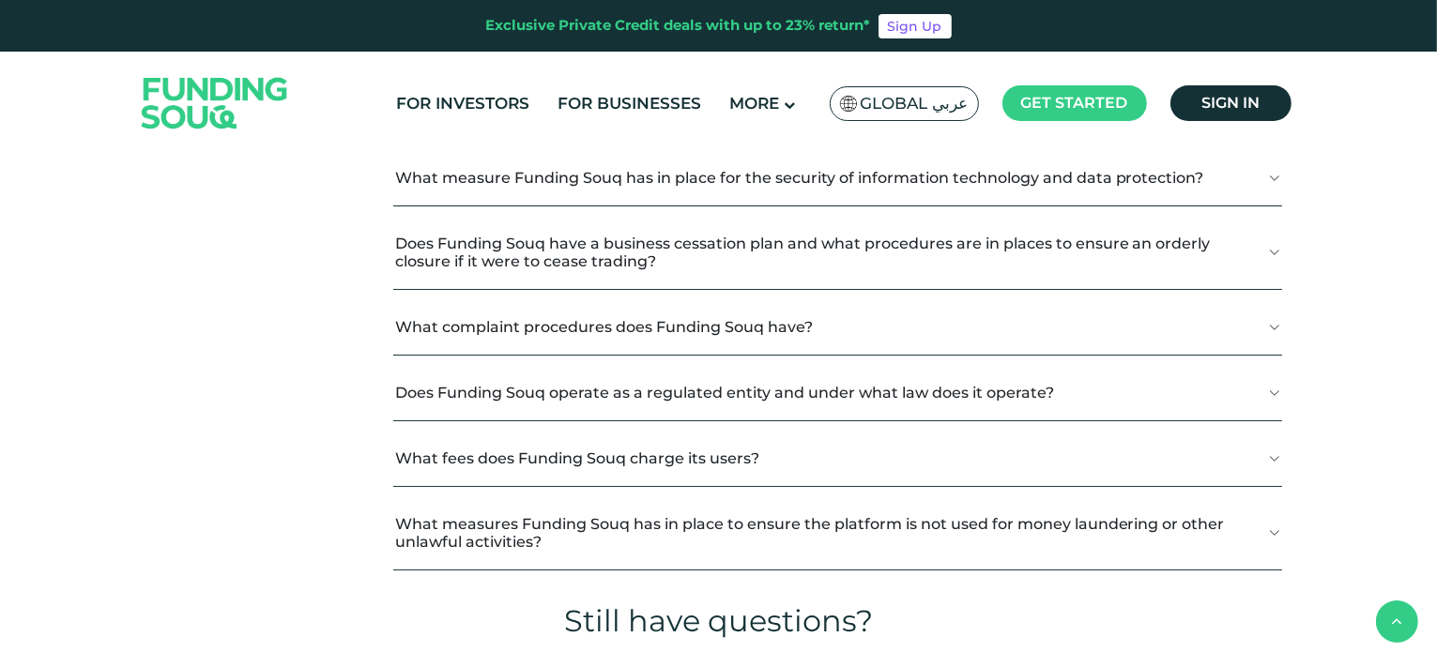 This screenshot has width=1437, height=652. Describe the element at coordinates (1231, 103) in the screenshot. I see `a: Sign in` at that location.